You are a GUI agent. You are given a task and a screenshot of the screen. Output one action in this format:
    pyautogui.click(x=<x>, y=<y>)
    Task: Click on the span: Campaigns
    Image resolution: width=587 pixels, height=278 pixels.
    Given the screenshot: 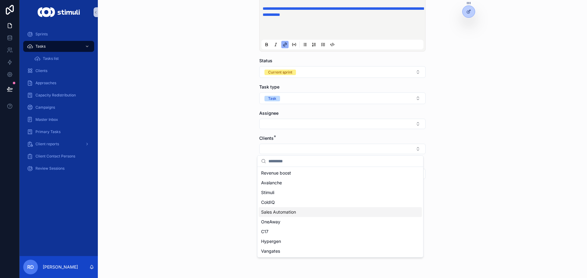 What is the action you would take?
    pyautogui.click(x=45, y=108)
    